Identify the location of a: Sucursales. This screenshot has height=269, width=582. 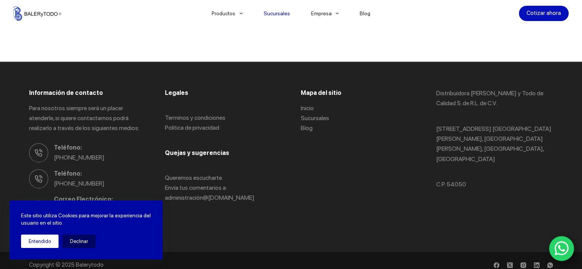
(314, 118).